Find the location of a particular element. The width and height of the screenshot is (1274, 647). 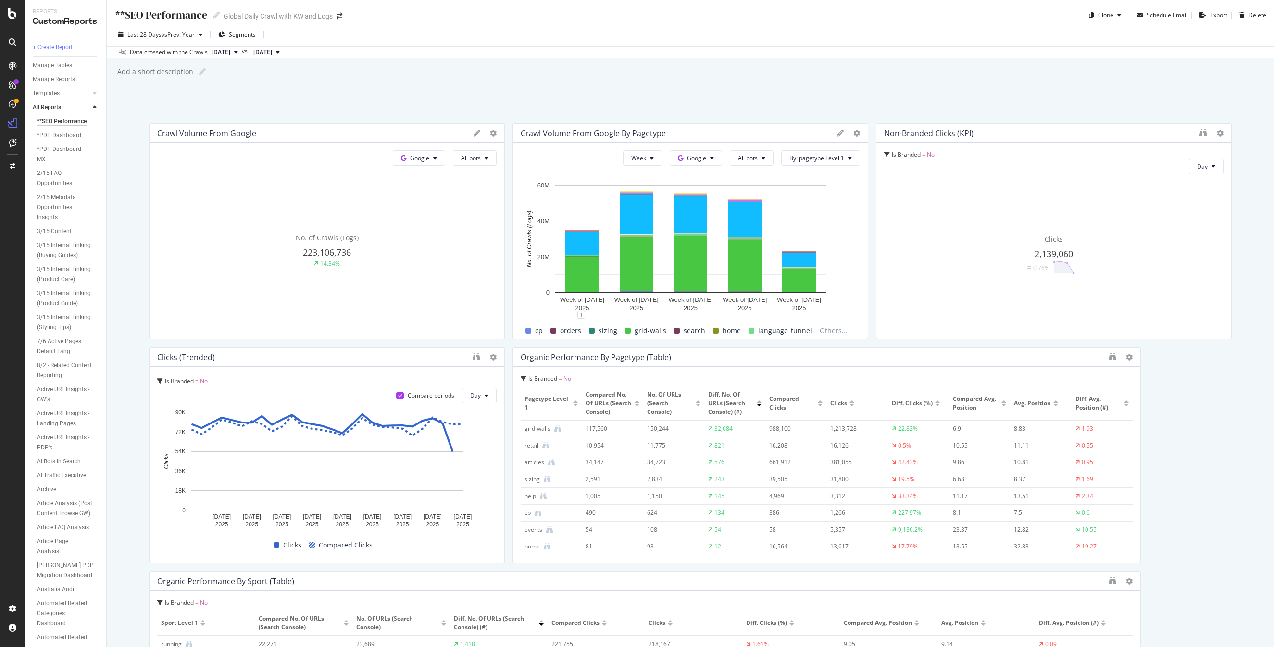

div: 19.27 is located at coordinates (1089, 547).